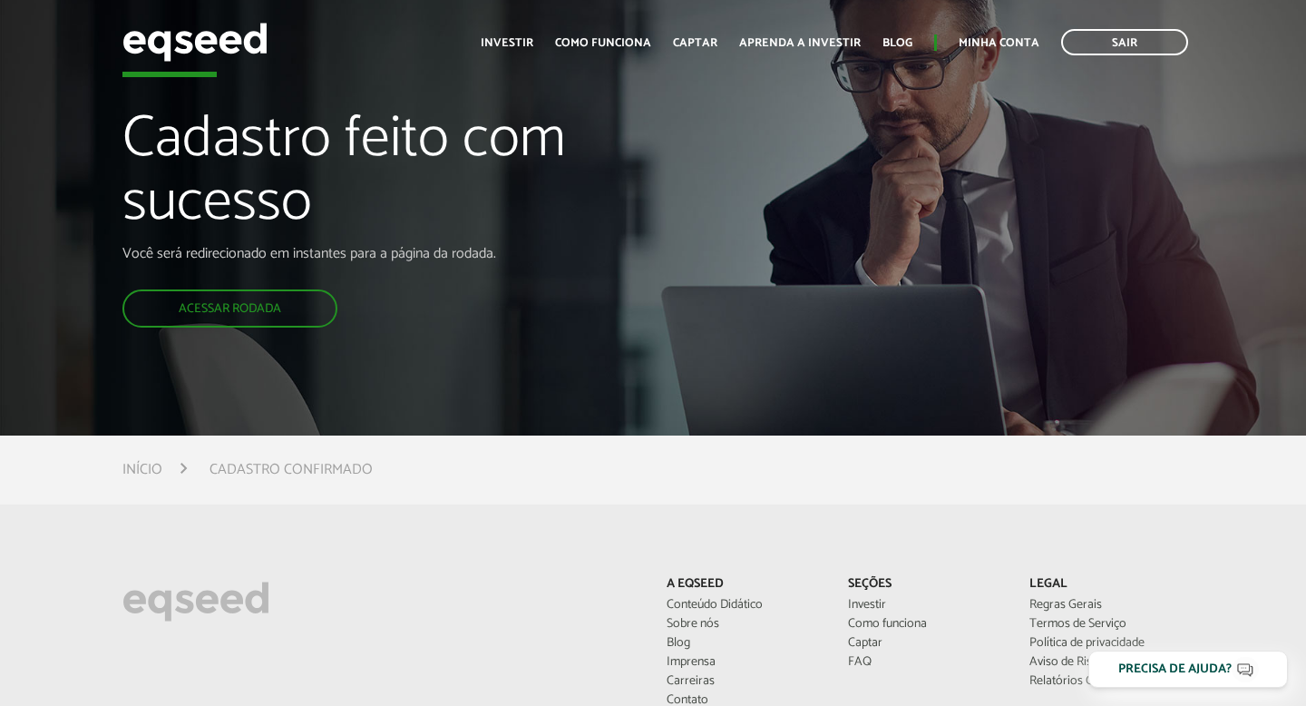 This screenshot has width=1306, height=706. Describe the element at coordinates (744, 584) in the screenshot. I see `p: A EqSeed` at that location.